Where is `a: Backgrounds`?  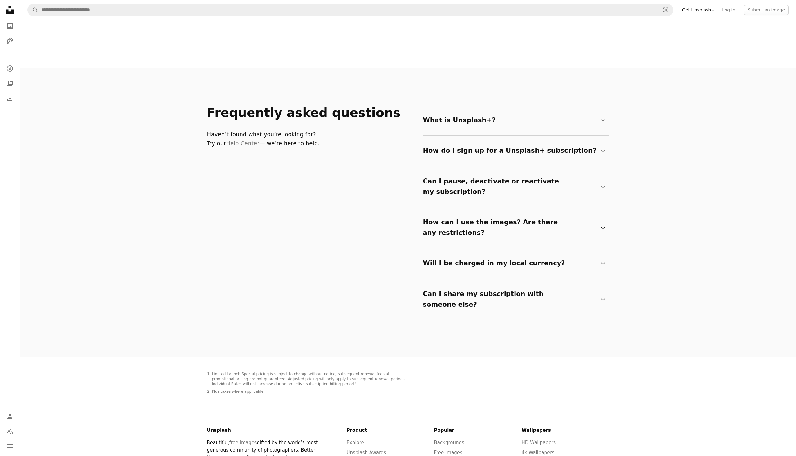
a: Backgrounds is located at coordinates (449, 443).